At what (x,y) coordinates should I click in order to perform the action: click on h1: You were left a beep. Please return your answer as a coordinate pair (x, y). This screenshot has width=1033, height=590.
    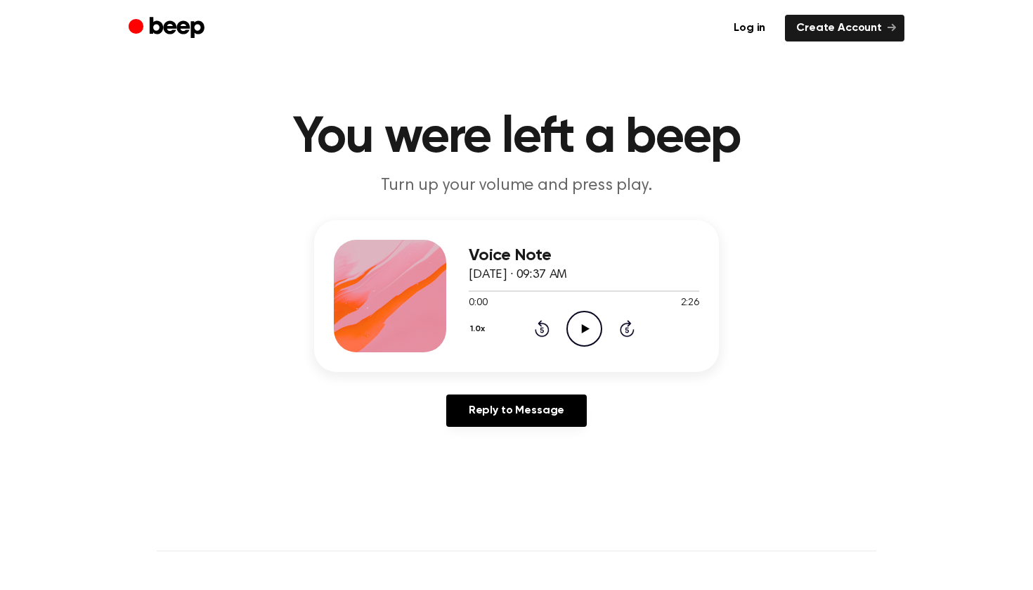
    Looking at the image, I should click on (516, 138).